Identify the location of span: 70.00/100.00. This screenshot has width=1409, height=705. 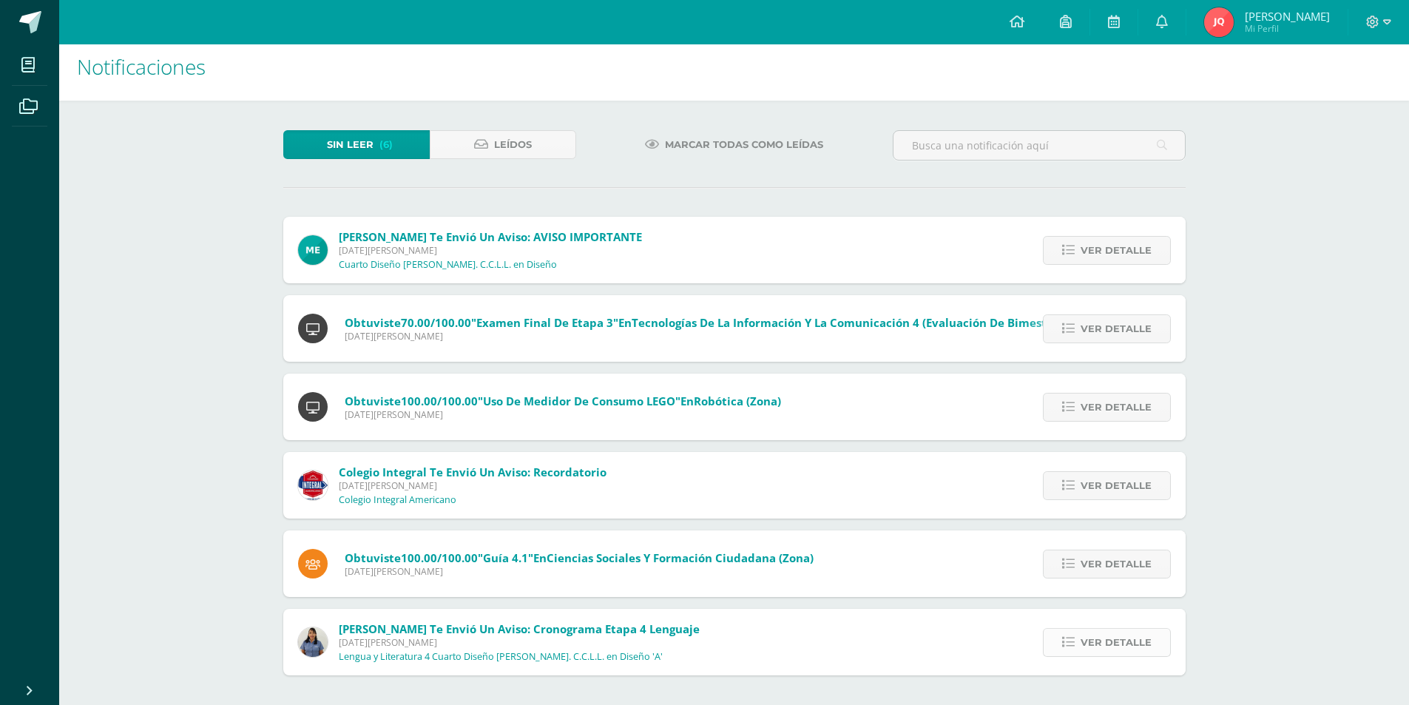
(436, 323).